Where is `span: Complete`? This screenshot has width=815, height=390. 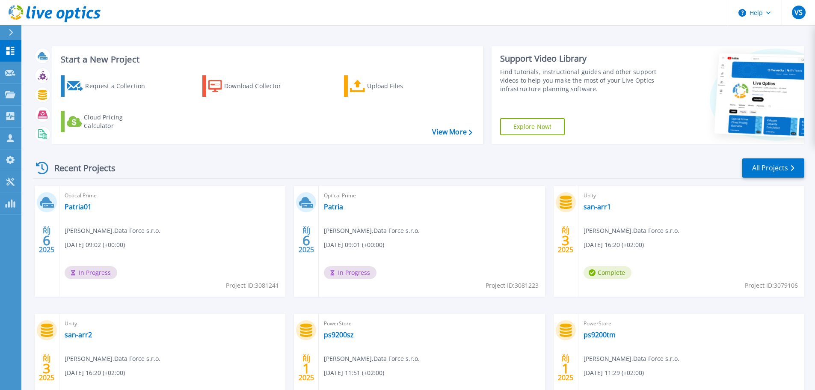 span: Complete is located at coordinates (608, 273).